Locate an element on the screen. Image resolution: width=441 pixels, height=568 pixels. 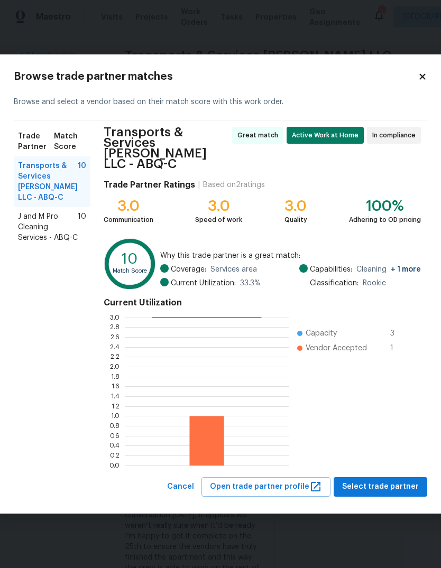
span: Trade Partner is located at coordinates (36, 142).